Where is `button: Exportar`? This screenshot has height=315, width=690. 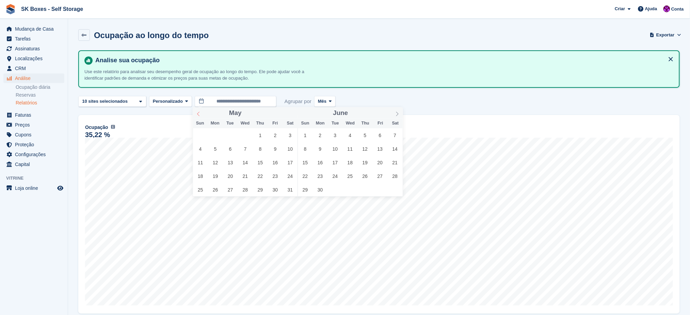 button: Exportar is located at coordinates (666, 35).